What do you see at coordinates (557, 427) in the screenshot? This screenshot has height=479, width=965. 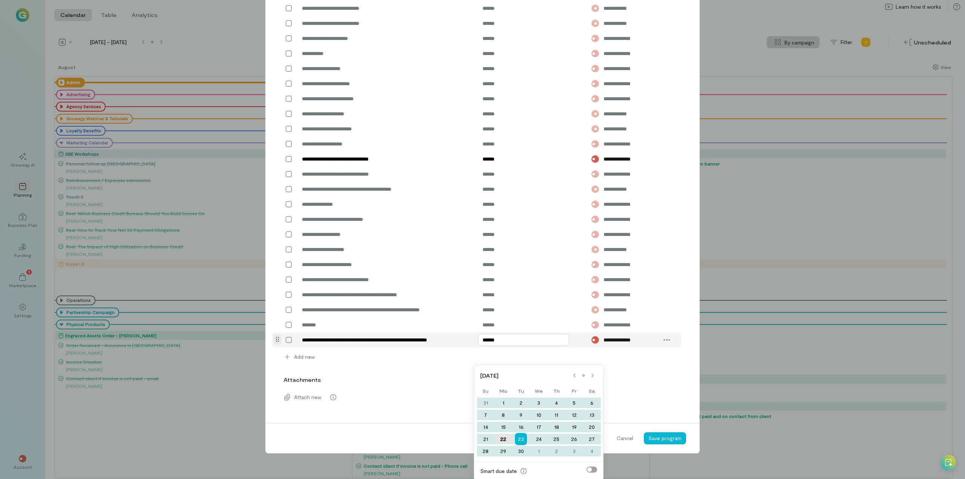 I see `div: Choose Thursday, September 18th, 2025` at bounding box center [557, 427].